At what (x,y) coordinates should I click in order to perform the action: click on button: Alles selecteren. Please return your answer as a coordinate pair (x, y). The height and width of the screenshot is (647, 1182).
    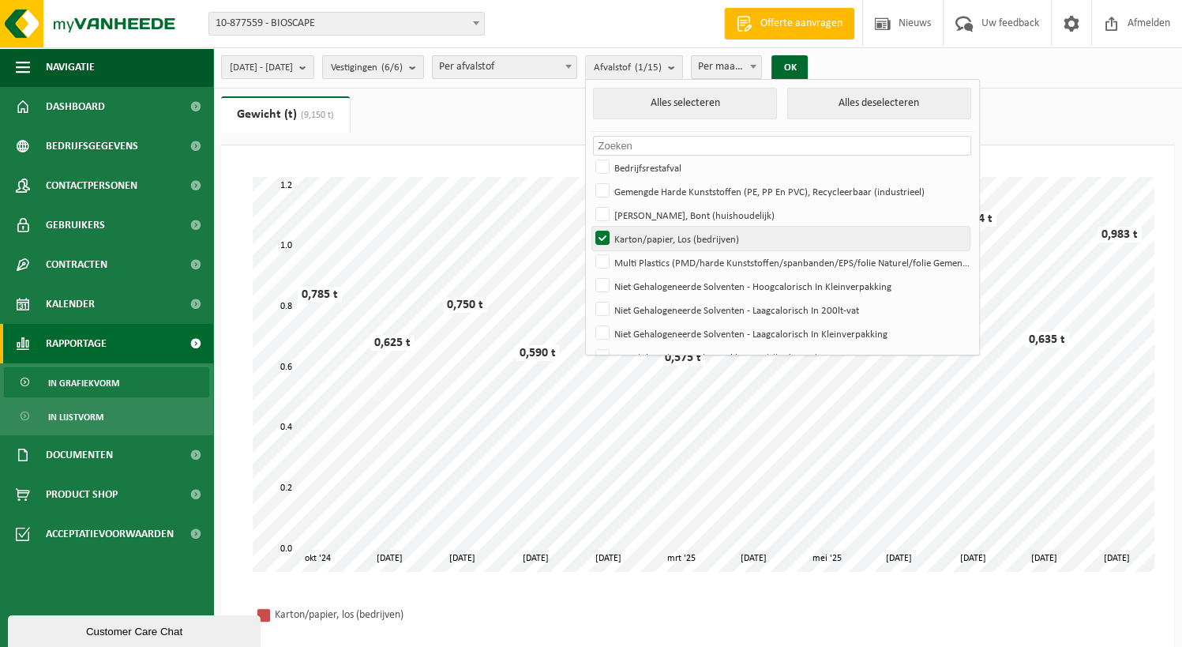
    Looking at the image, I should click on (684, 103).